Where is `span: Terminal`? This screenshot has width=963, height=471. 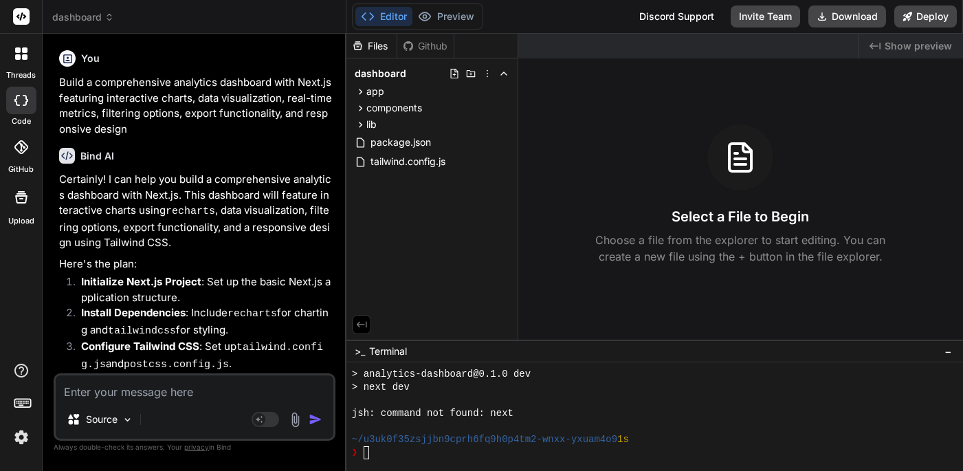
span: Terminal is located at coordinates (388, 351).